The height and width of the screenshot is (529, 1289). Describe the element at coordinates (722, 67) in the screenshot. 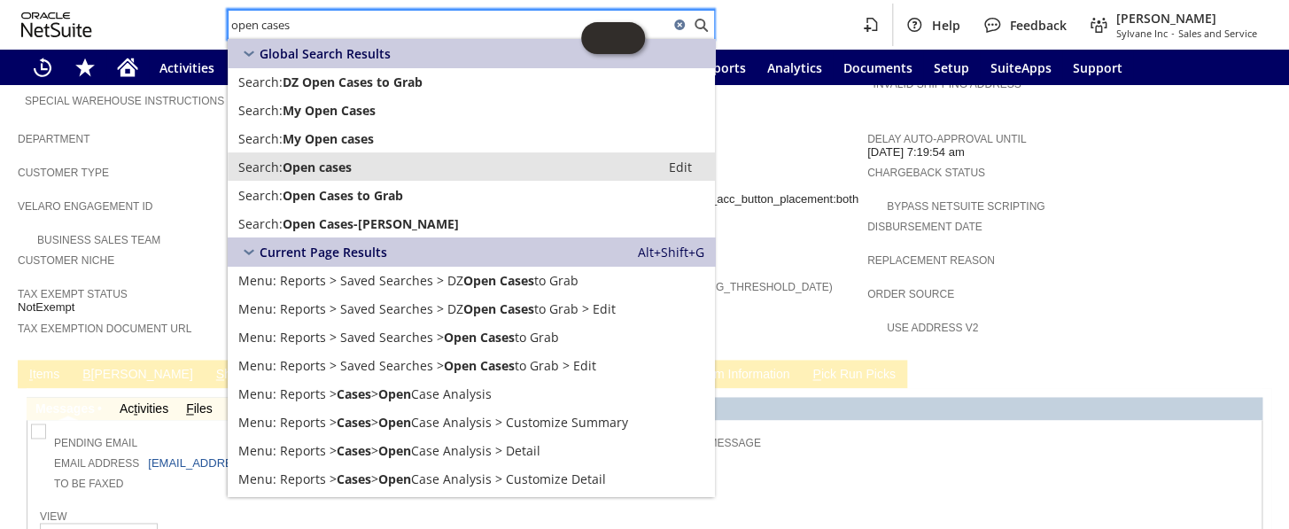

I see `span: Reports` at that location.